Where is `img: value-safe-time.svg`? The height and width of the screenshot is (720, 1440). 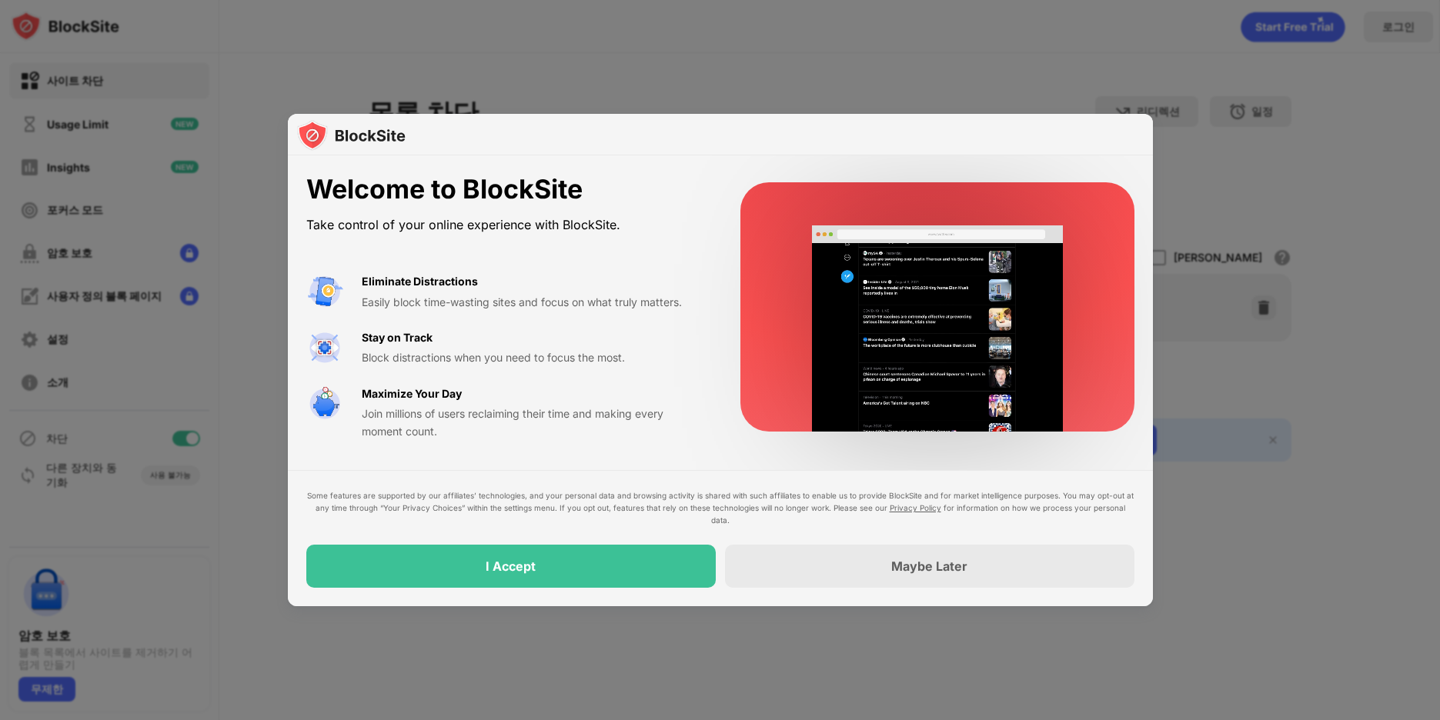 img: value-safe-time.svg is located at coordinates (325, 404).